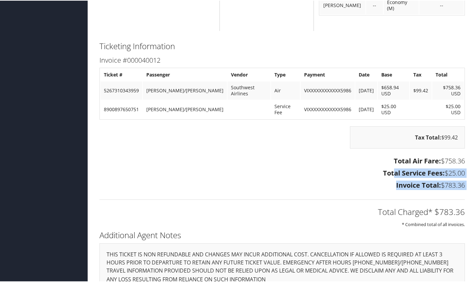 The image size is (474, 282). Describe the element at coordinates (286, 109) in the screenshot. I see `td: Service Fee` at that location.